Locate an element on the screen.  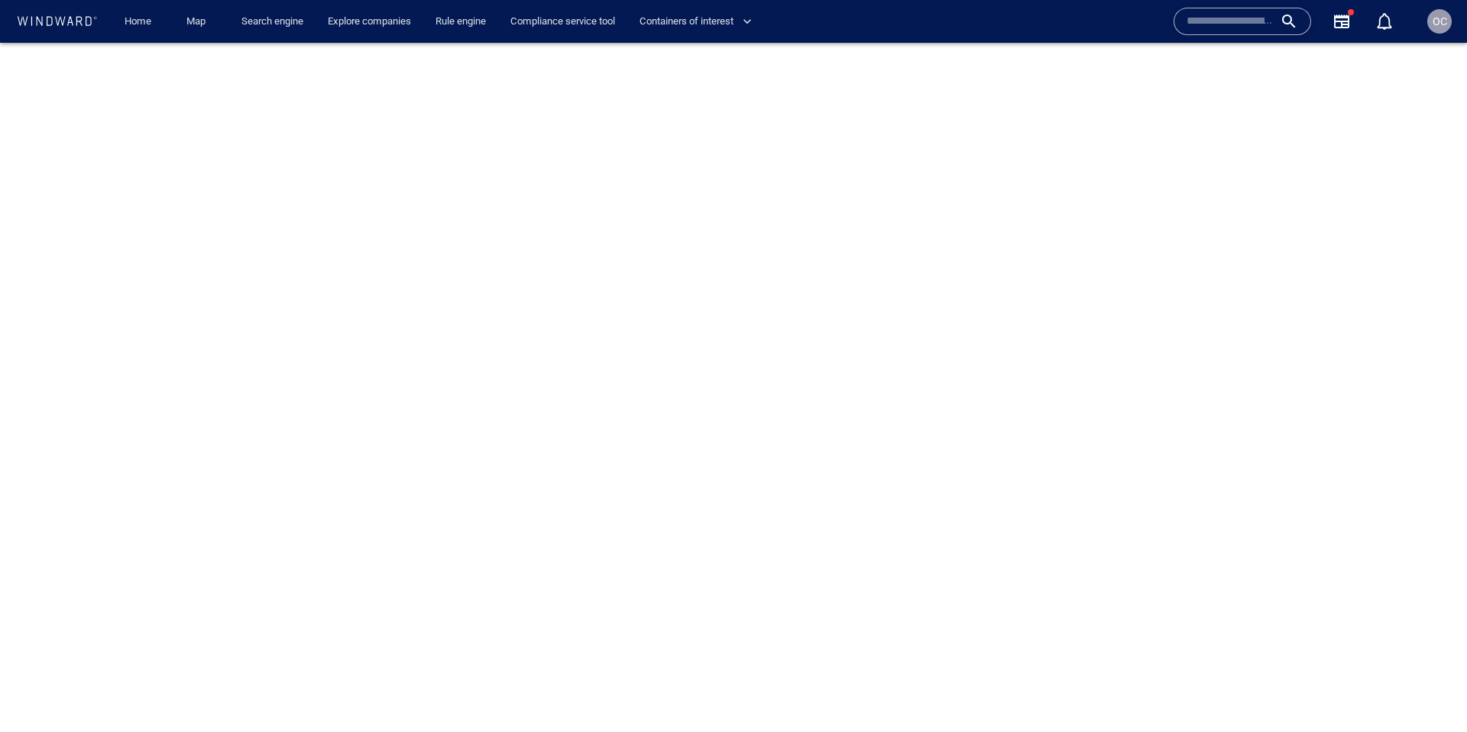
a: Home is located at coordinates (137, 21).